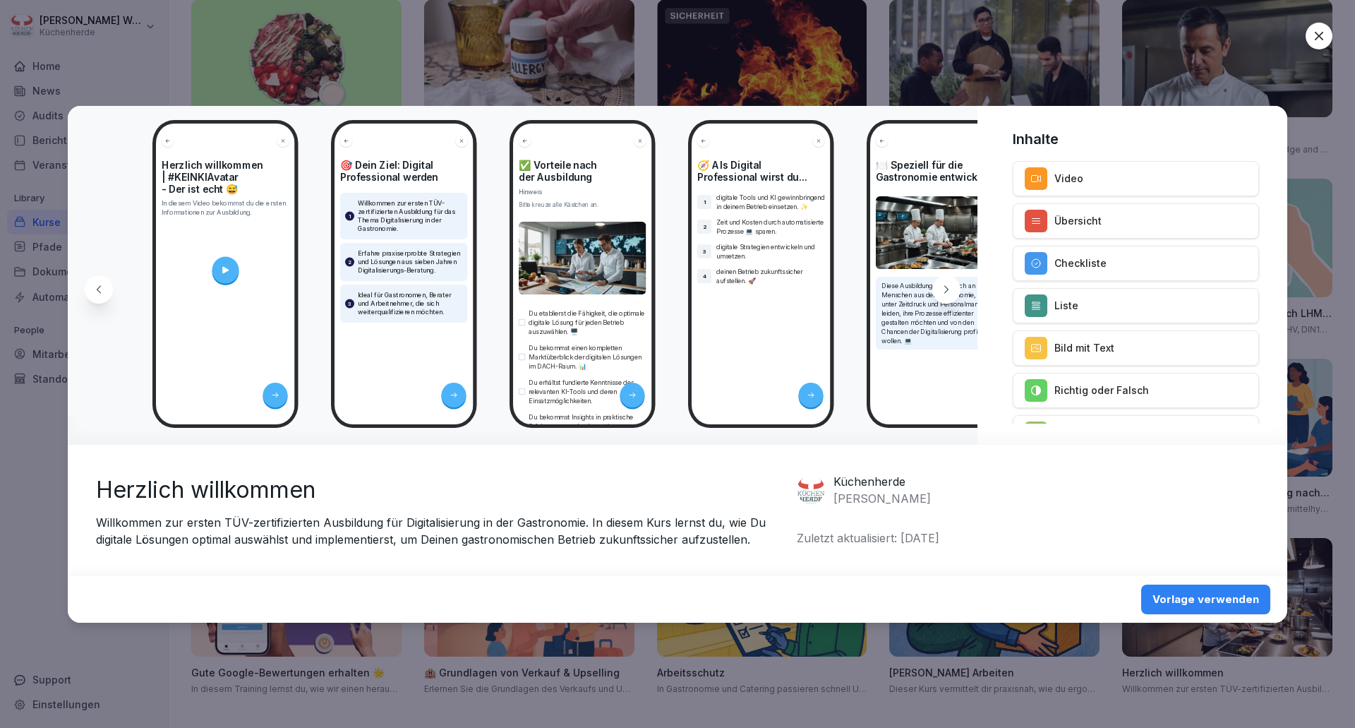 The image size is (1355, 728). Describe the element at coordinates (587, 322) in the screenshot. I see `p: Du etablierst die Fähigkeit, die optimale digitale Lösung für jeden Betrieb auszuwählen. 🖥️` at that location.